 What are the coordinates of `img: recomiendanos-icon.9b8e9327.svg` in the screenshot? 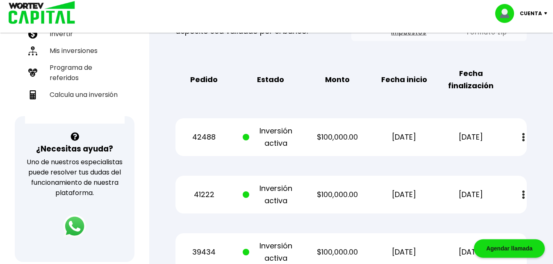 It's located at (33, 73).